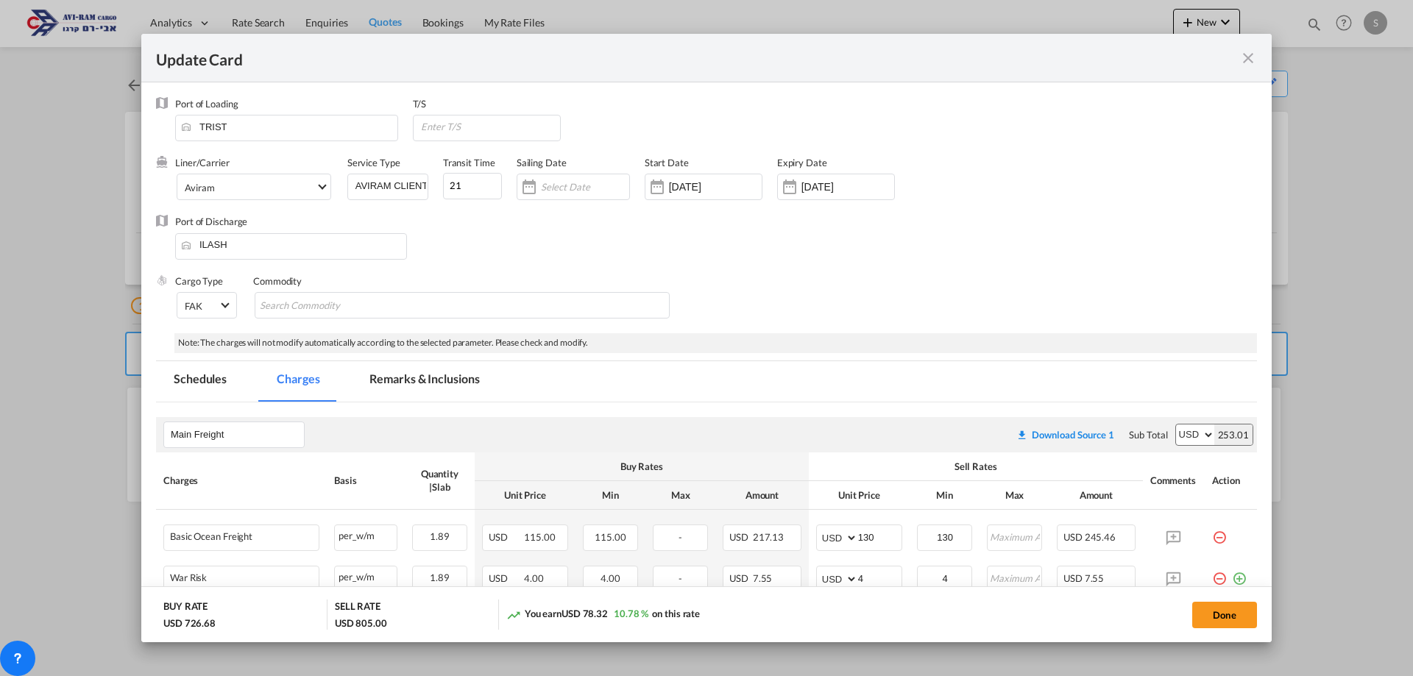  I want to click on div: Buy Rates, so click(642, 467).